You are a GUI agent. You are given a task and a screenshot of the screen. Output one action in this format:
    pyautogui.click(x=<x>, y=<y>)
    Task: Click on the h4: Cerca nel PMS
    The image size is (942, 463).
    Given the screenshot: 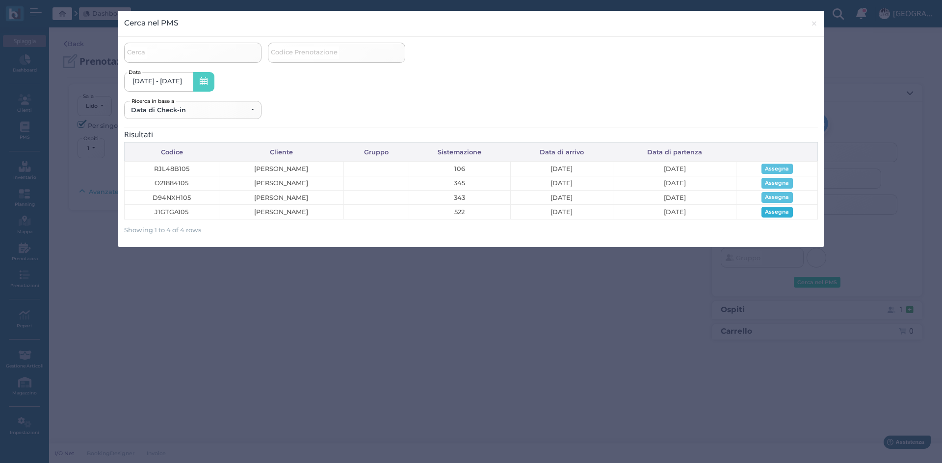 What is the action you would take?
    pyautogui.click(x=151, y=23)
    